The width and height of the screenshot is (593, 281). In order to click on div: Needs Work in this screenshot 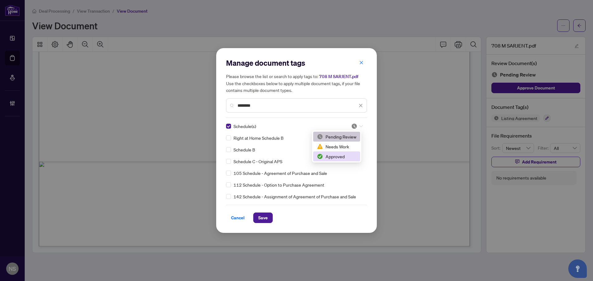, I will do `click(337, 147)`.